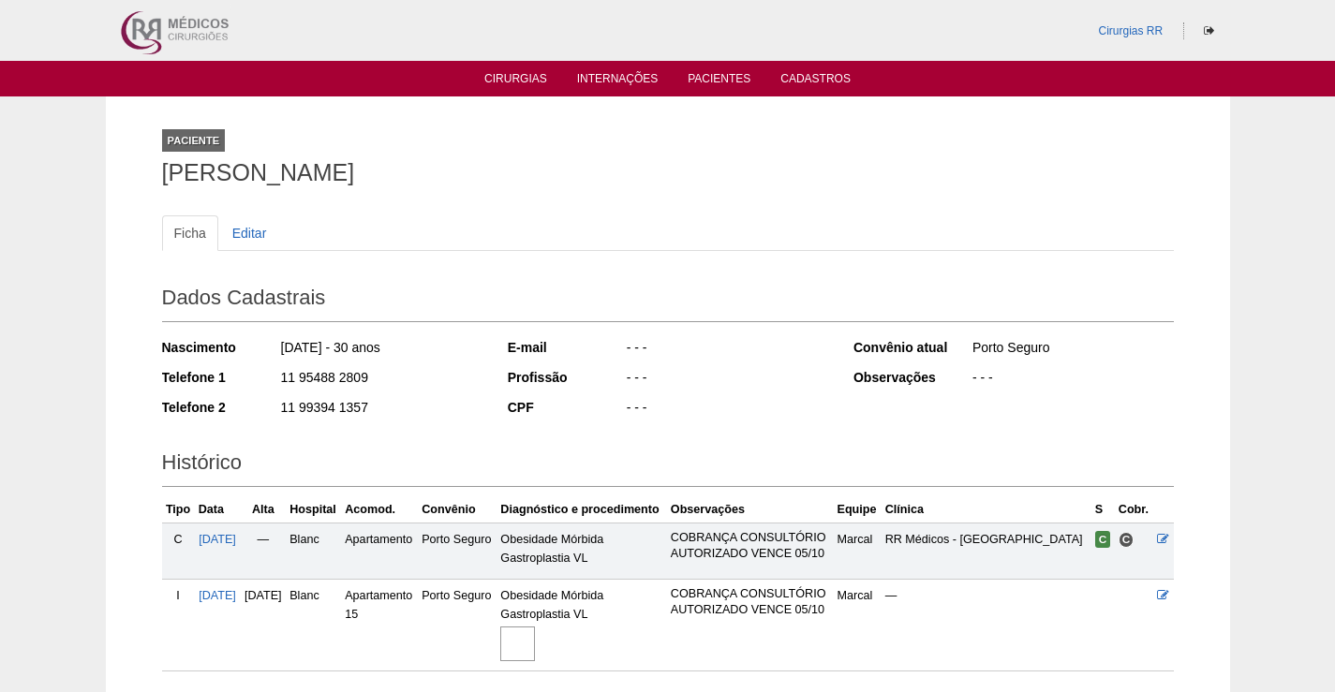 The width and height of the screenshot is (1335, 692). Describe the element at coordinates (1072, 349) in the screenshot. I see `div: Porto Seguro` at that location.